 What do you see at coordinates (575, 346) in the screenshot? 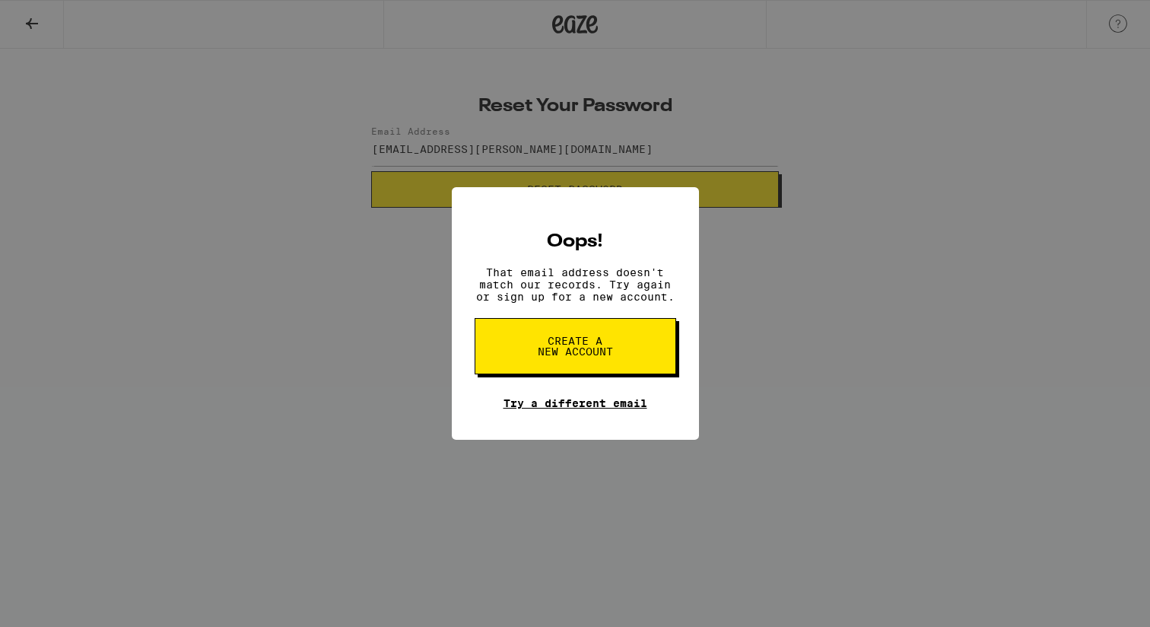
I see `button: Create a new account` at bounding box center [575, 346].